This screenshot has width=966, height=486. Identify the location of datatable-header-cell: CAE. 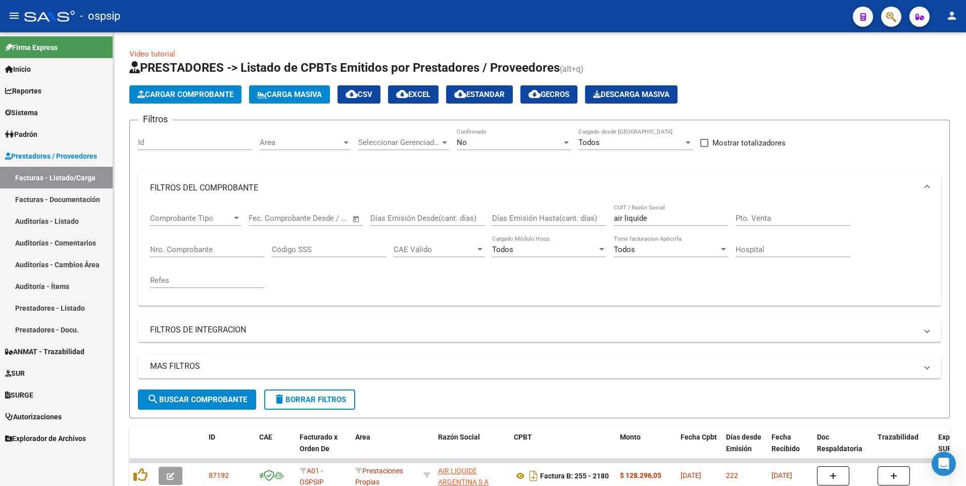
(275, 449).